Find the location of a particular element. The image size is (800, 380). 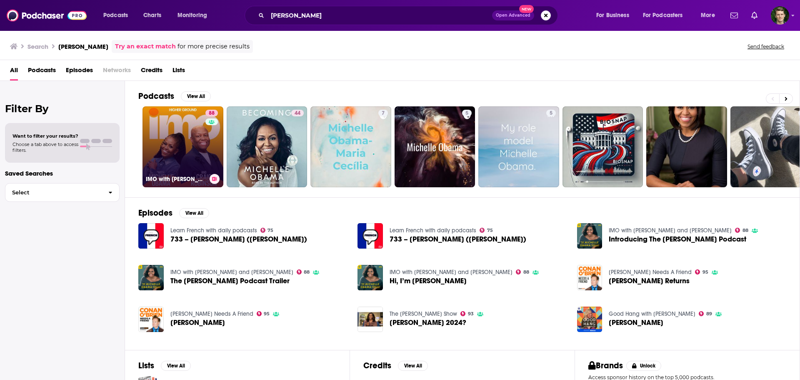

a: CreditsView All is located at coordinates (395, 365).